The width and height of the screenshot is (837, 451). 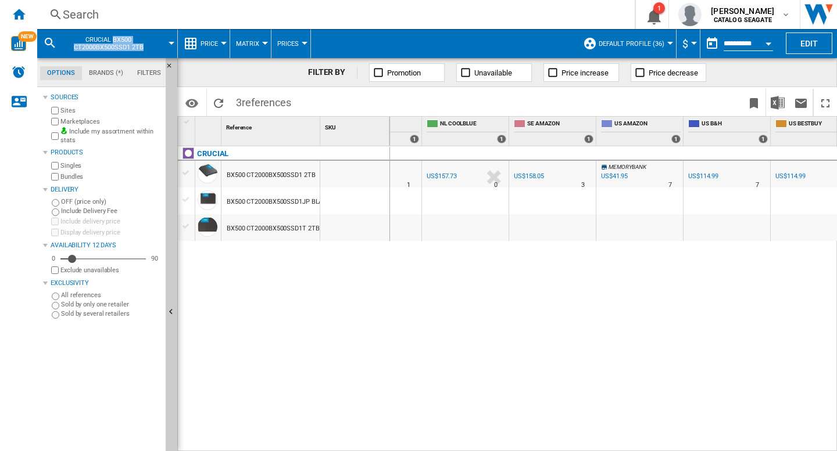 I want to click on label: Sold by only one retailer, so click(x=111, y=304).